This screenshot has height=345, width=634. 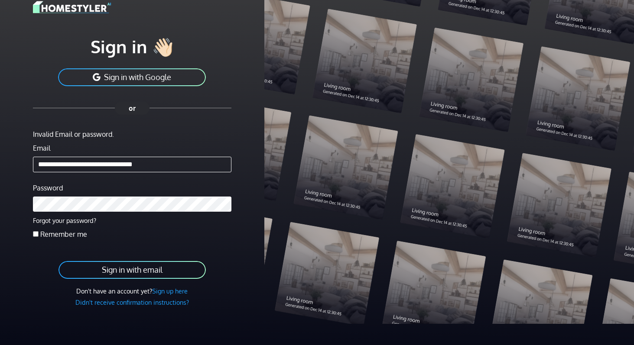 I want to click on a: Didn't receive confirmation instructions?, so click(x=132, y=302).